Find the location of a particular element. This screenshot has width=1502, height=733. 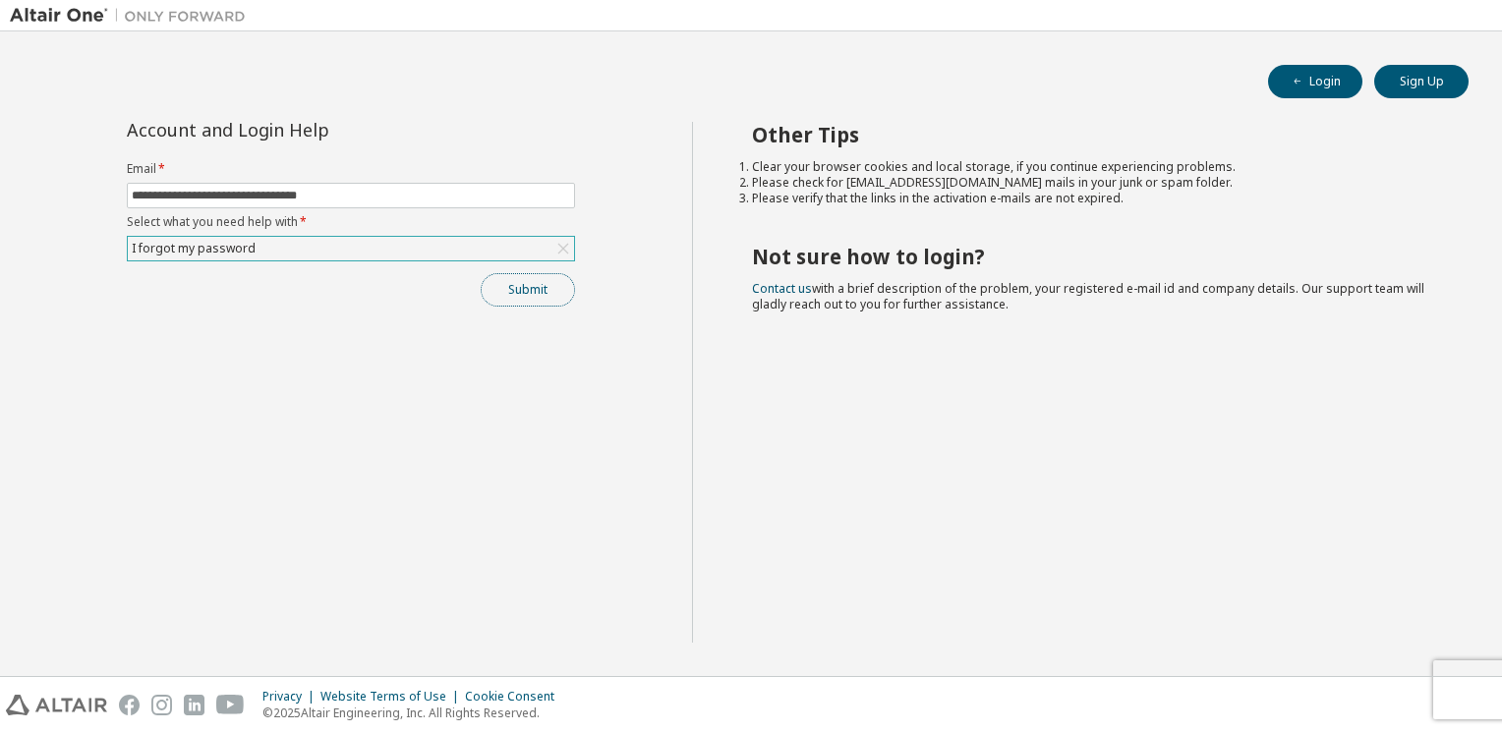

img: youtube.svg is located at coordinates (230, 705).